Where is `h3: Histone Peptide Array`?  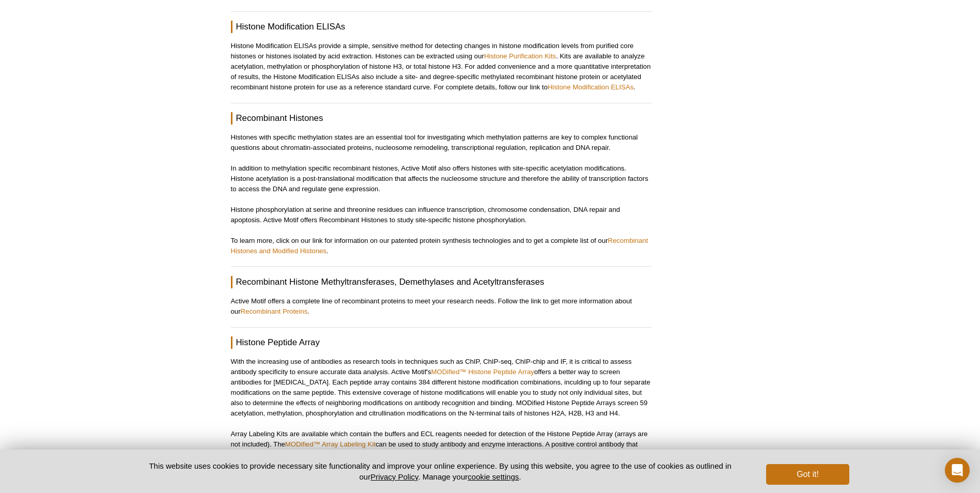
h3: Histone Peptide Array is located at coordinates (441, 342).